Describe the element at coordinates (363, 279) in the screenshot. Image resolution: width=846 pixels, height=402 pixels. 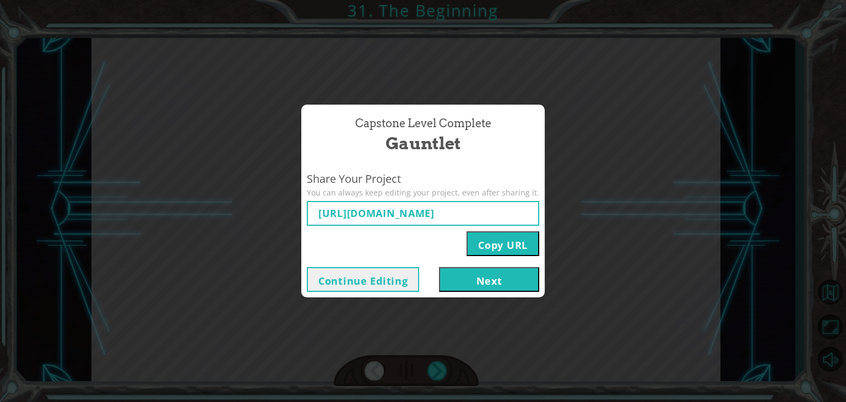
I see `button: Continue Editing` at that location.